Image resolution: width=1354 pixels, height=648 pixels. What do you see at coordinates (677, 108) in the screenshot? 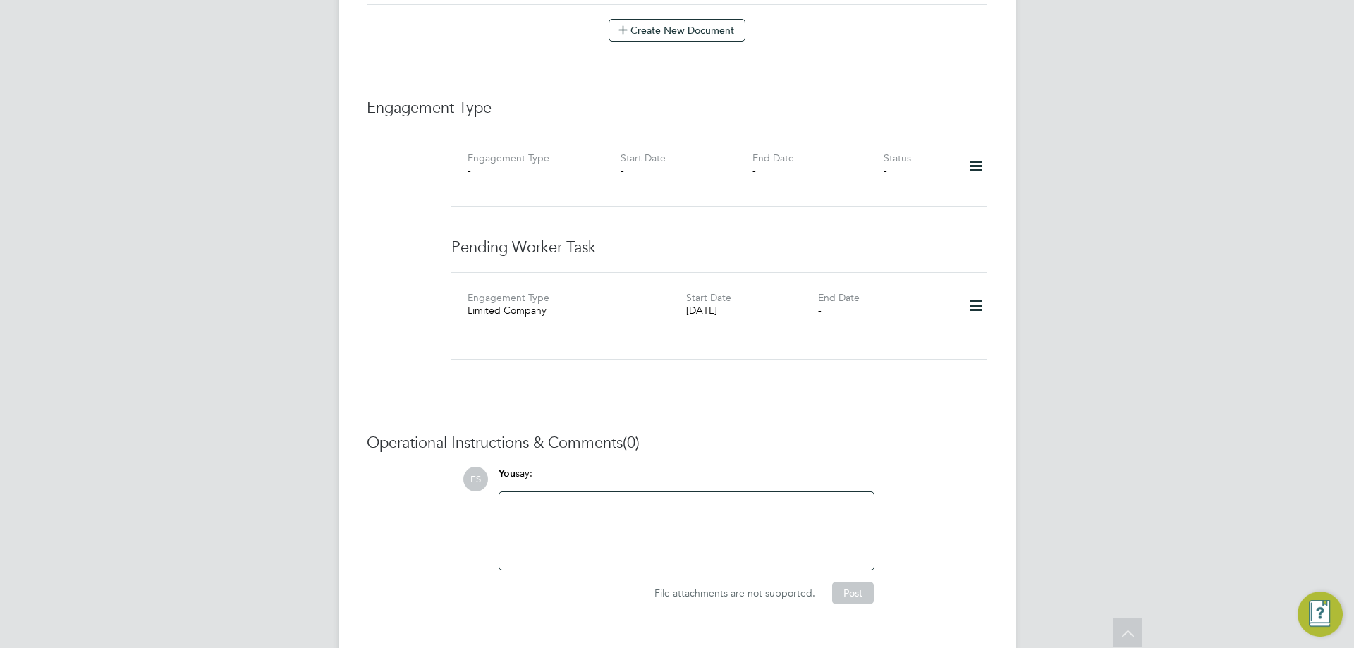
I see `h3: Engagement Type` at bounding box center [677, 108].